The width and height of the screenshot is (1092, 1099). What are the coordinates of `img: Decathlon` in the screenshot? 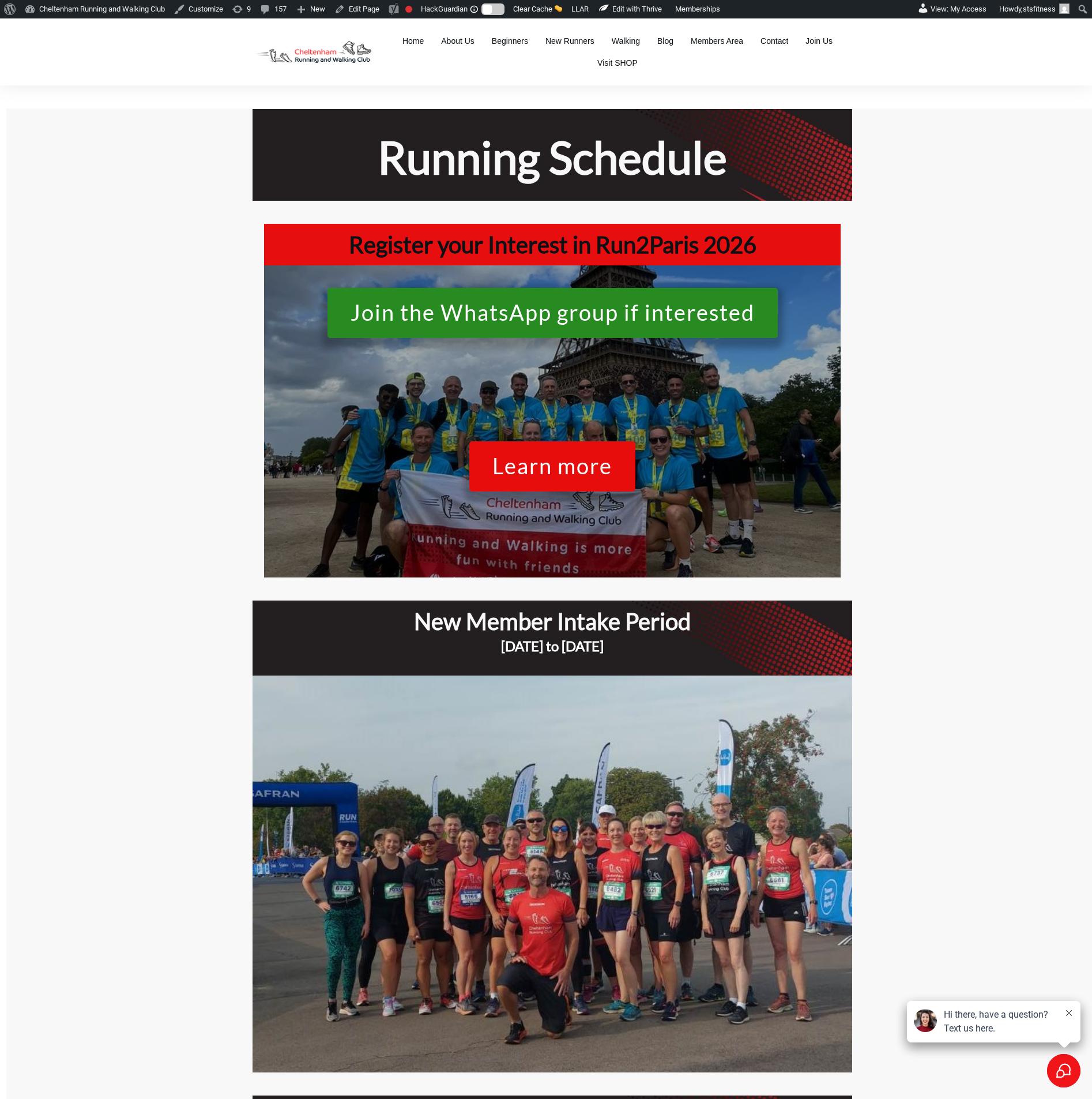 It's located at (313, 52).